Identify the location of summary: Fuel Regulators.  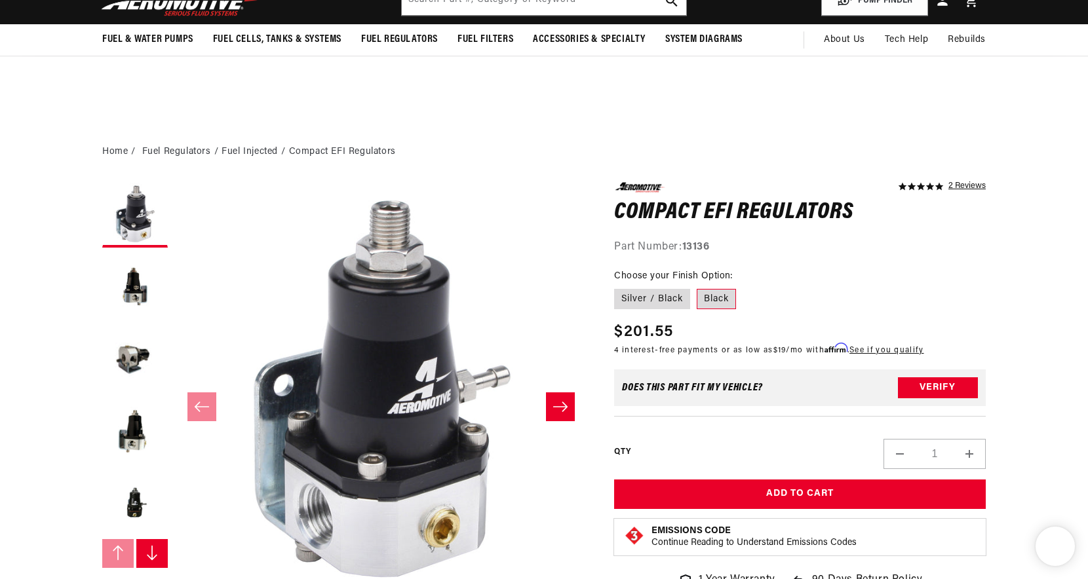
(399, 39).